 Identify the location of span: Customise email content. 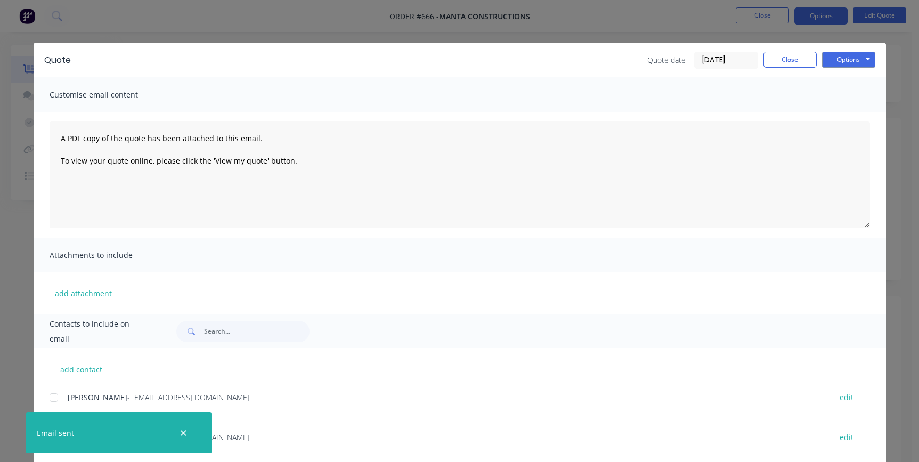
(108, 95).